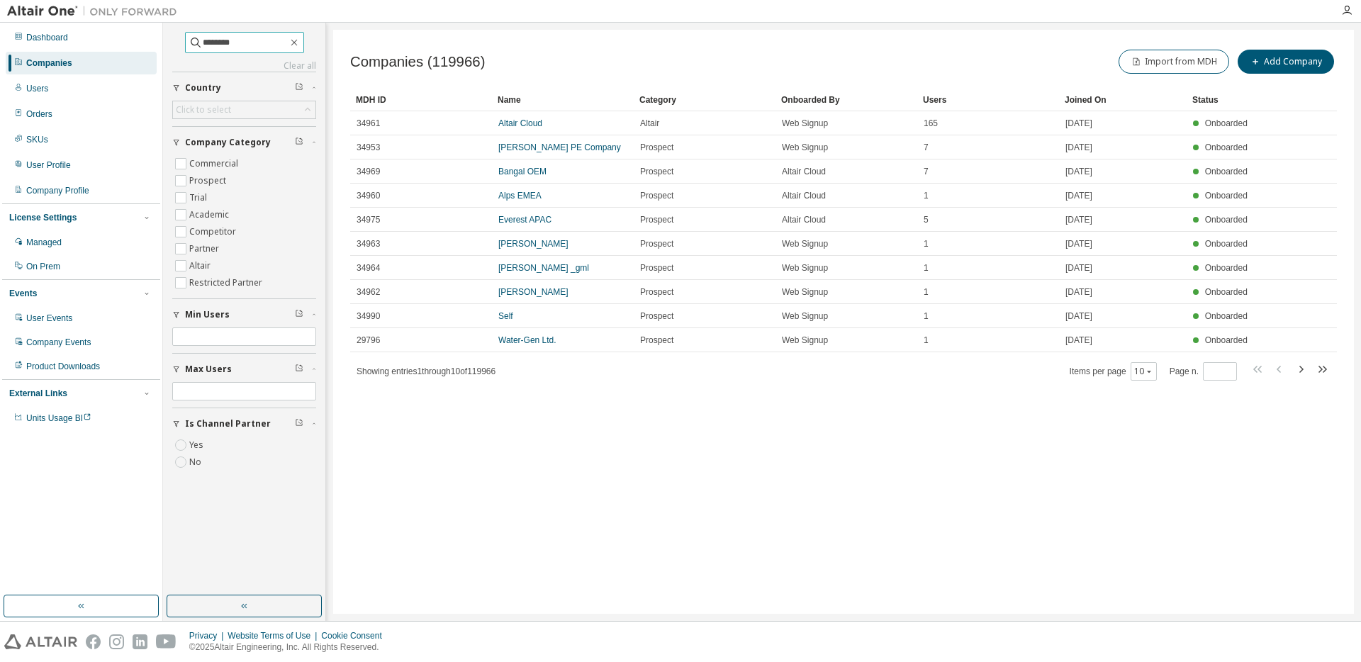 This screenshot has height=662, width=1361. What do you see at coordinates (926, 147) in the screenshot?
I see `span: 7` at bounding box center [926, 147].